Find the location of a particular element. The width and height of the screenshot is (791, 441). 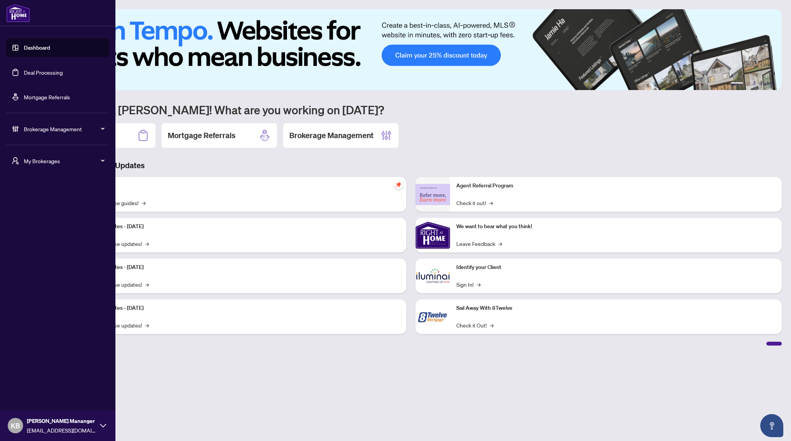

a: Check it Out!→ is located at coordinates (475, 325).